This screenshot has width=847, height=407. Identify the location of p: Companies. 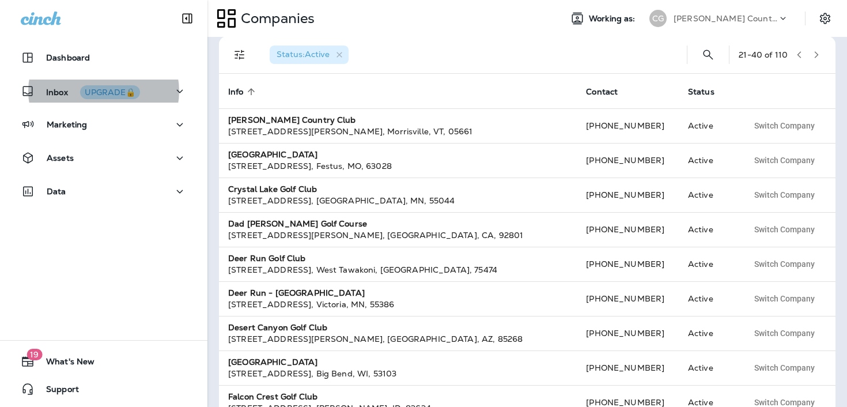
(276, 18).